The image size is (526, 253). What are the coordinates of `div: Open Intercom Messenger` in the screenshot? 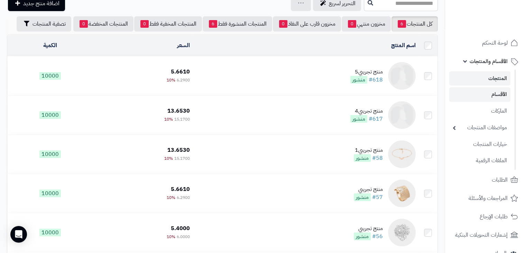 It's located at (19, 234).